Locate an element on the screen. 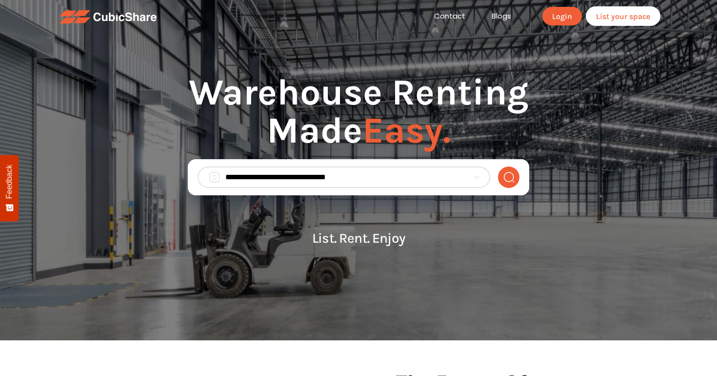 Image resolution: width=717 pixels, height=376 pixels. a: Login is located at coordinates (562, 16).